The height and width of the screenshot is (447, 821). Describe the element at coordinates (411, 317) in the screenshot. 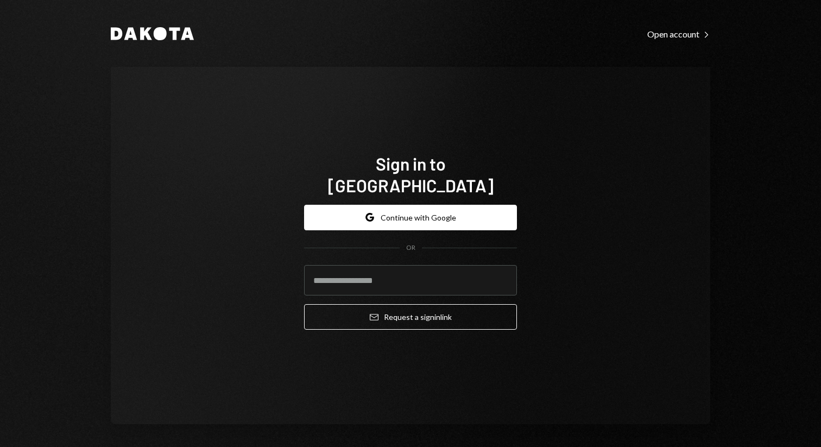

I see `button: Request a signinlink` at that location.